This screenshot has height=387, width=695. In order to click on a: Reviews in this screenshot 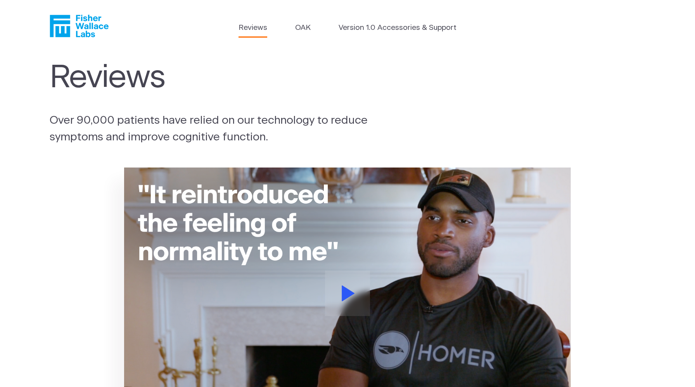, I will do `click(253, 28)`.